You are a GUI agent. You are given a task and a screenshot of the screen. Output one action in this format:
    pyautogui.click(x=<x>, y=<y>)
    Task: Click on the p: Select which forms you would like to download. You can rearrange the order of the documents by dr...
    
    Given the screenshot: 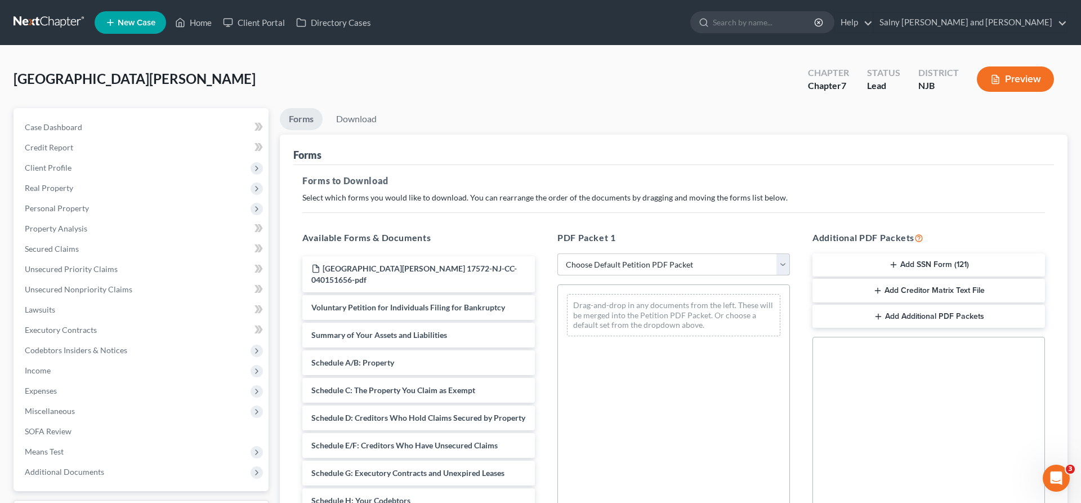 What is the action you would take?
    pyautogui.click(x=673, y=198)
    